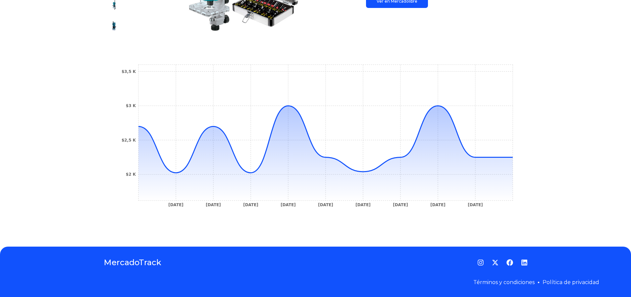 This screenshot has height=297, width=631. I want to click on tspan: $2 K, so click(131, 174).